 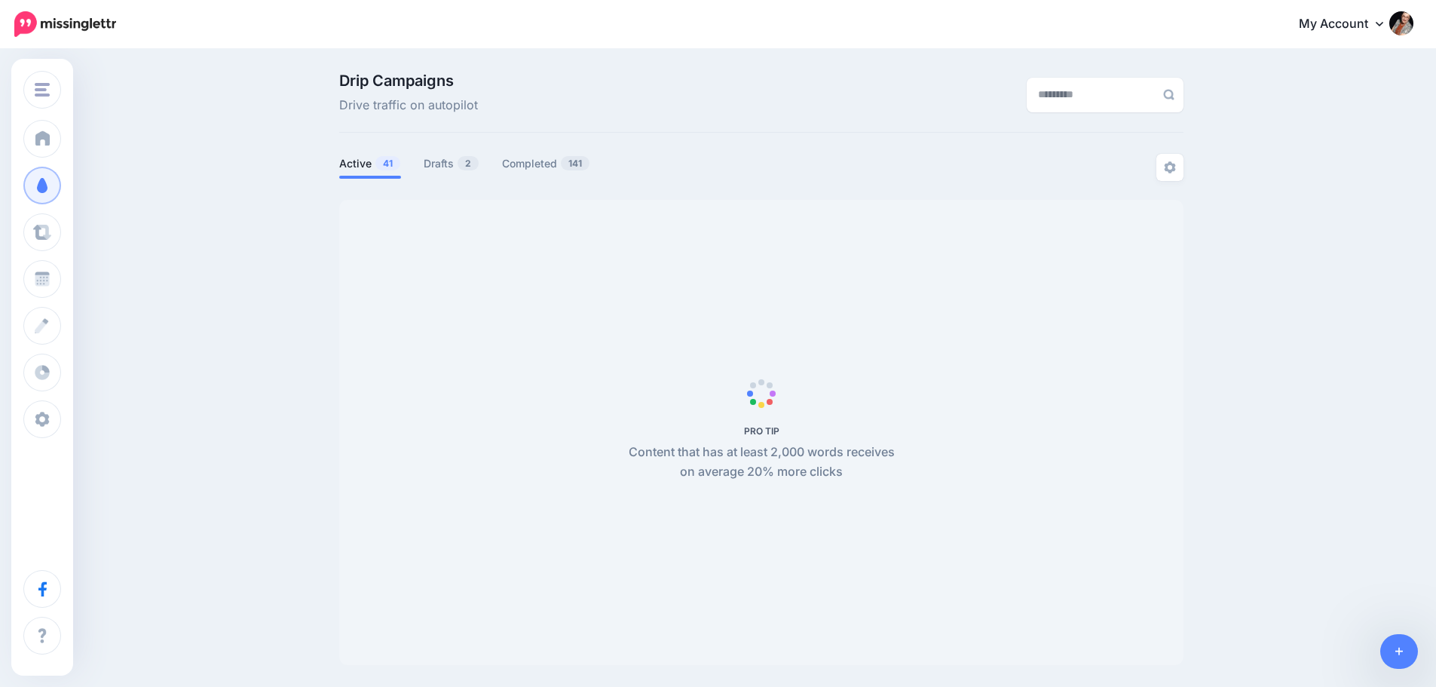 I want to click on a: Active41, so click(x=370, y=164).